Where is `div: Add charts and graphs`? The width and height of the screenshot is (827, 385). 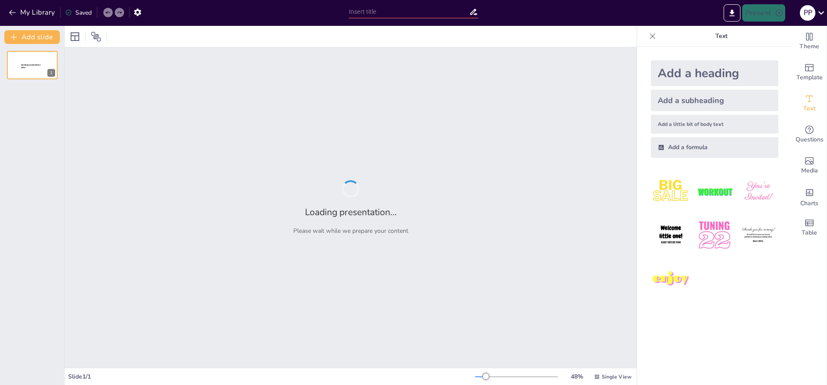
div: Add charts and graphs is located at coordinates (809, 196).